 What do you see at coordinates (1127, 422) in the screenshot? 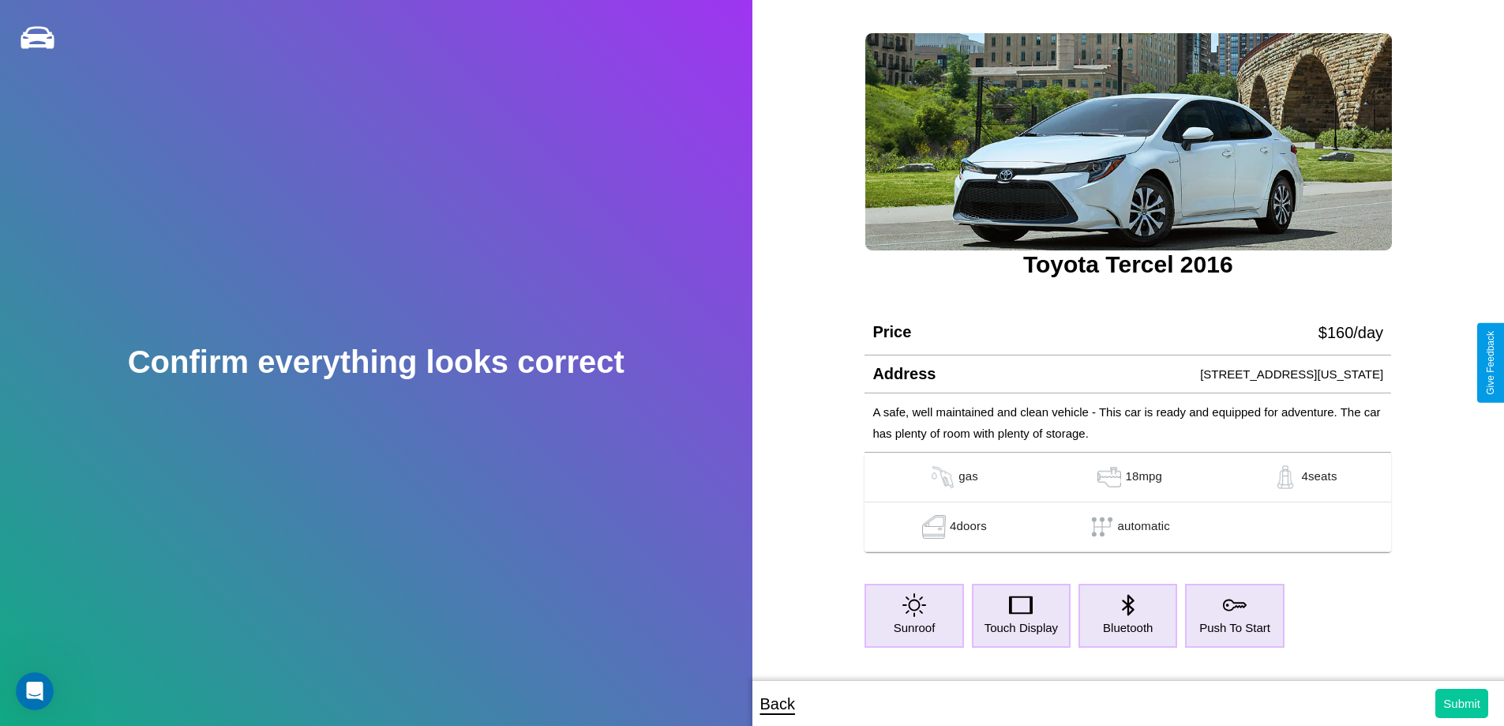
I see `p: A safe, well maintained and clean vehicle - This car is ready and equipped for adventure. The car...` at bounding box center [1127, 422].